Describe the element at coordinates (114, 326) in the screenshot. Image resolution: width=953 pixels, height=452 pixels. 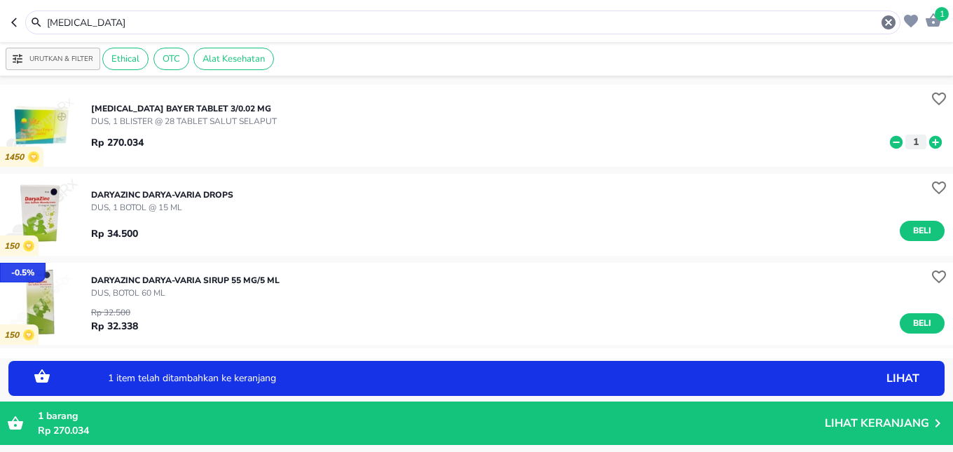
I see `p: Rp 32.338` at that location.